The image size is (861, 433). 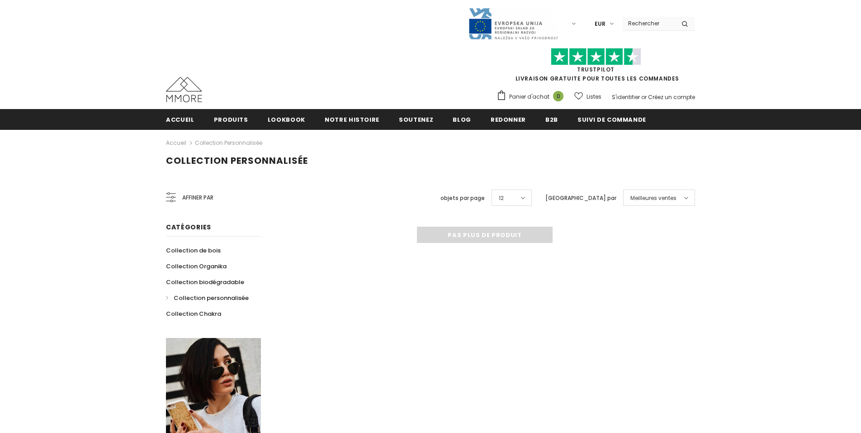 I want to click on span: Lookbook, so click(x=286, y=119).